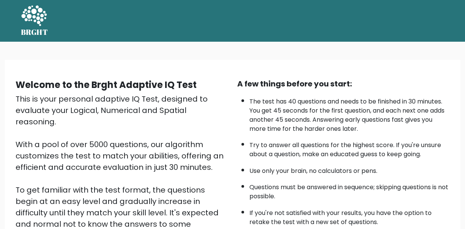 Image resolution: width=465 pixels, height=229 pixels. What do you see at coordinates (350, 114) in the screenshot?
I see `li: The test has 40 questions and needs to be finished in 30 minutes. You get 45 seconds for the firs...` at bounding box center [350, 114].